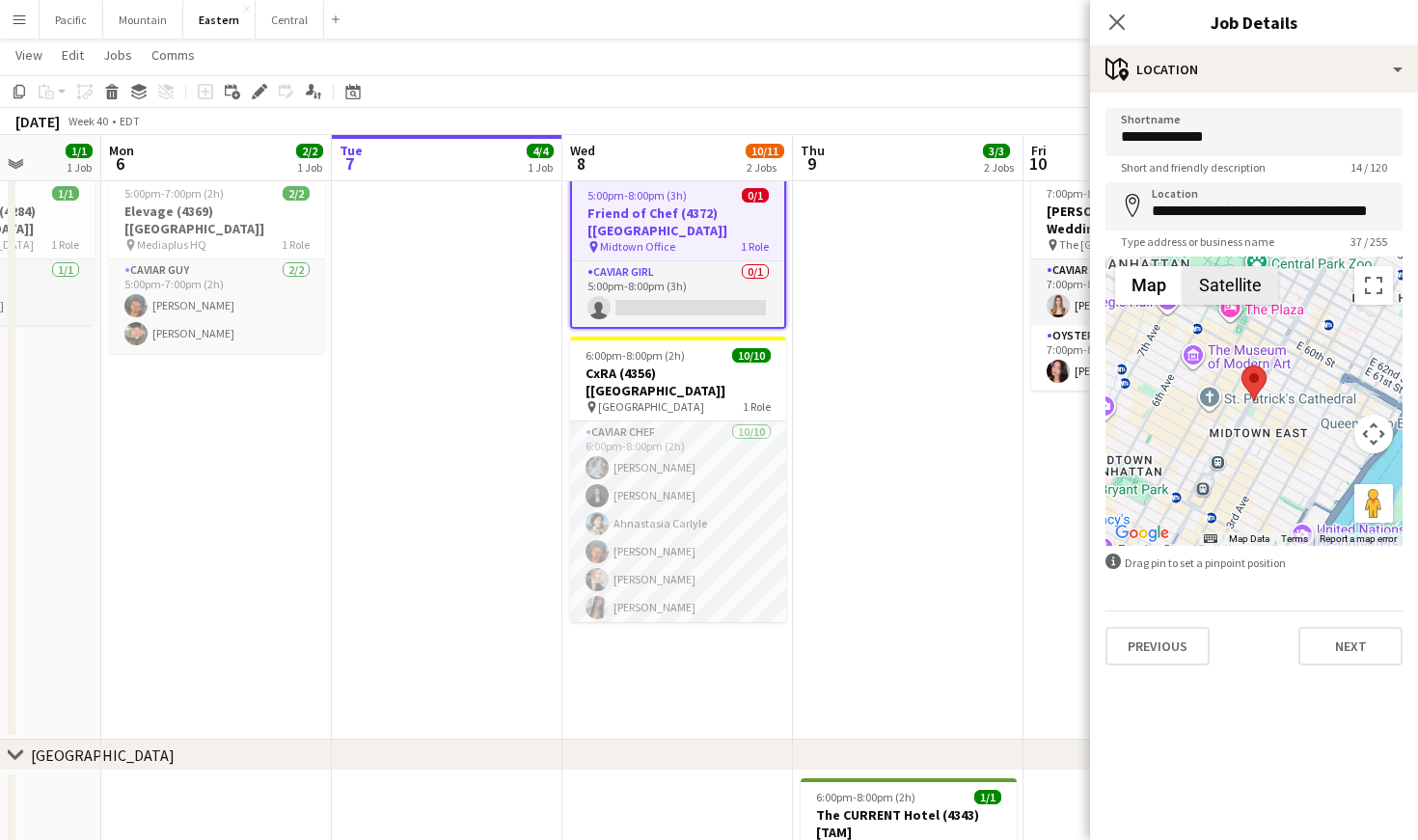  I want to click on span: Week 40, so click(88, 120).